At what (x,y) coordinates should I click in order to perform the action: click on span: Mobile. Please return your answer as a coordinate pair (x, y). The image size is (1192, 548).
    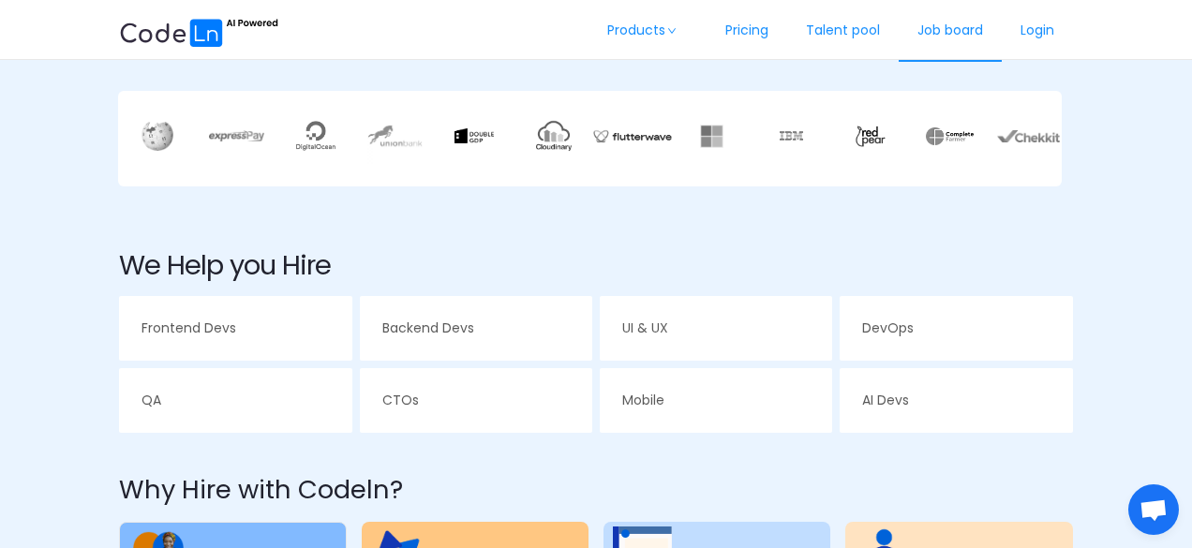
    Looking at the image, I should click on (643, 400).